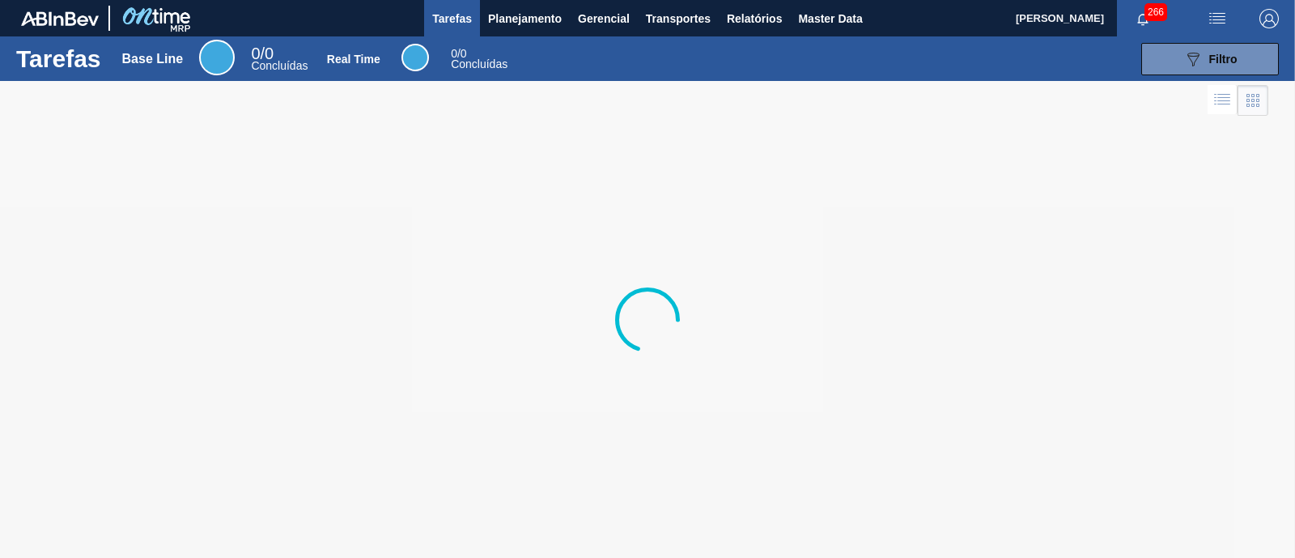 The width and height of the screenshot is (1295, 558). What do you see at coordinates (1143, 19) in the screenshot?
I see `button: Notificações` at bounding box center [1143, 19].